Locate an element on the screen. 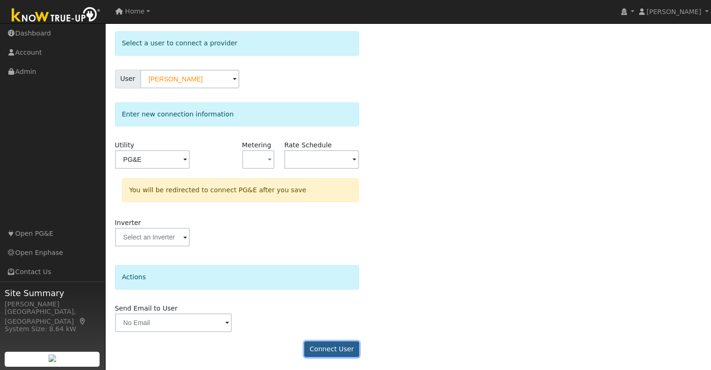  a: Map is located at coordinates (83, 321).